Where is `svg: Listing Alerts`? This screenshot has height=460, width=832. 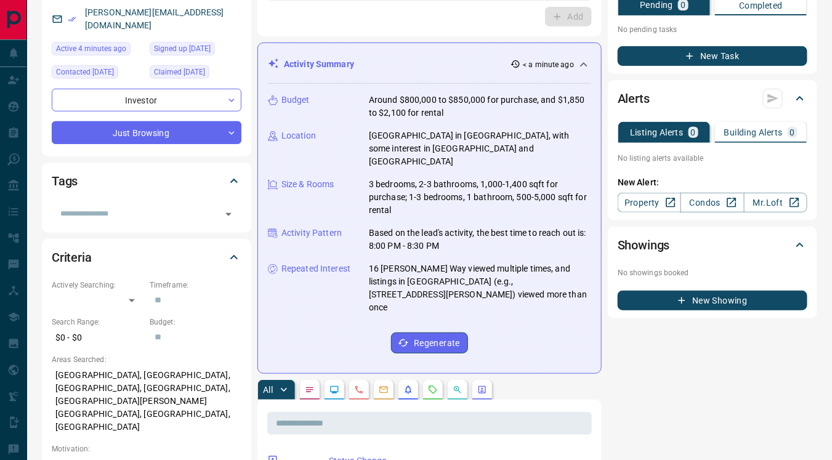
svg: Listing Alerts is located at coordinates (408, 390).